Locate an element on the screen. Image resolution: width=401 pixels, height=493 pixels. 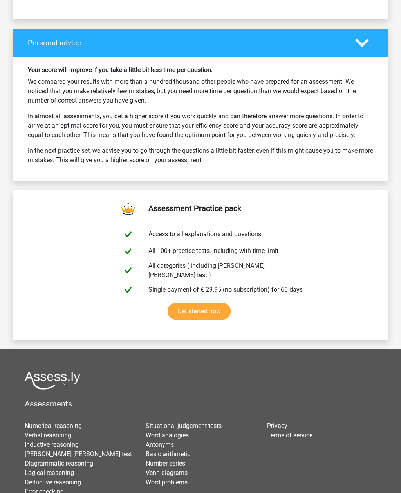
a: Basic arithmetic is located at coordinates (168, 454).